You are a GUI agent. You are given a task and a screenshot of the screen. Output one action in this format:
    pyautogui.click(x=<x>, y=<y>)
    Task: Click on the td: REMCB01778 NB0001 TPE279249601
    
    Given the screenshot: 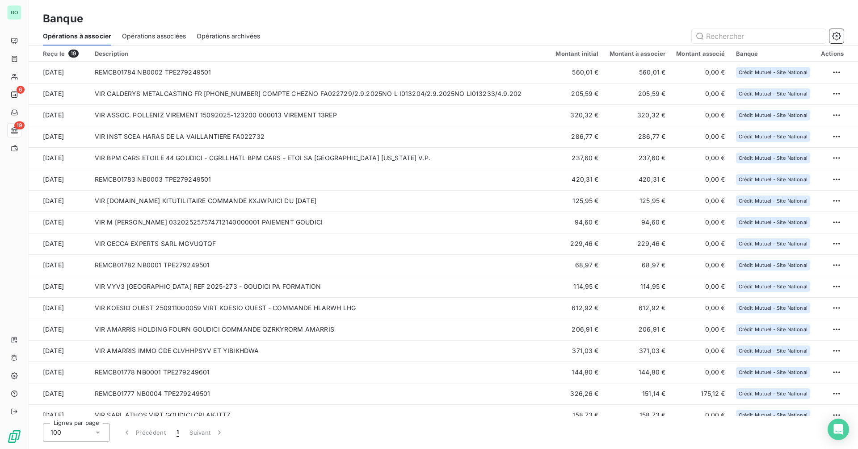 What is the action you would take?
    pyautogui.click(x=320, y=373)
    